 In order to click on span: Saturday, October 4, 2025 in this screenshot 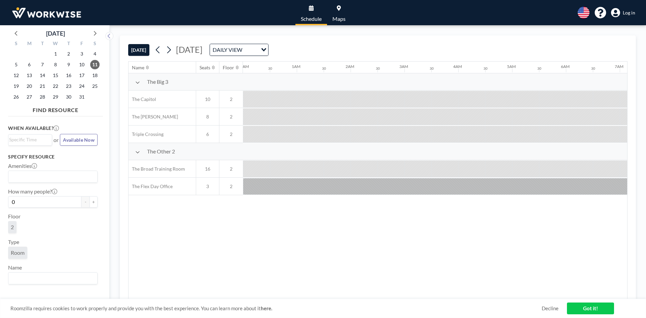, I will do `click(95, 54)`.